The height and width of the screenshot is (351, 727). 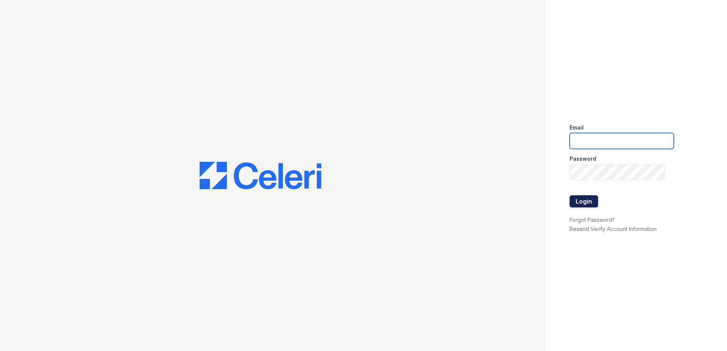 What do you see at coordinates (584, 202) in the screenshot?
I see `button: Login` at bounding box center [584, 202].